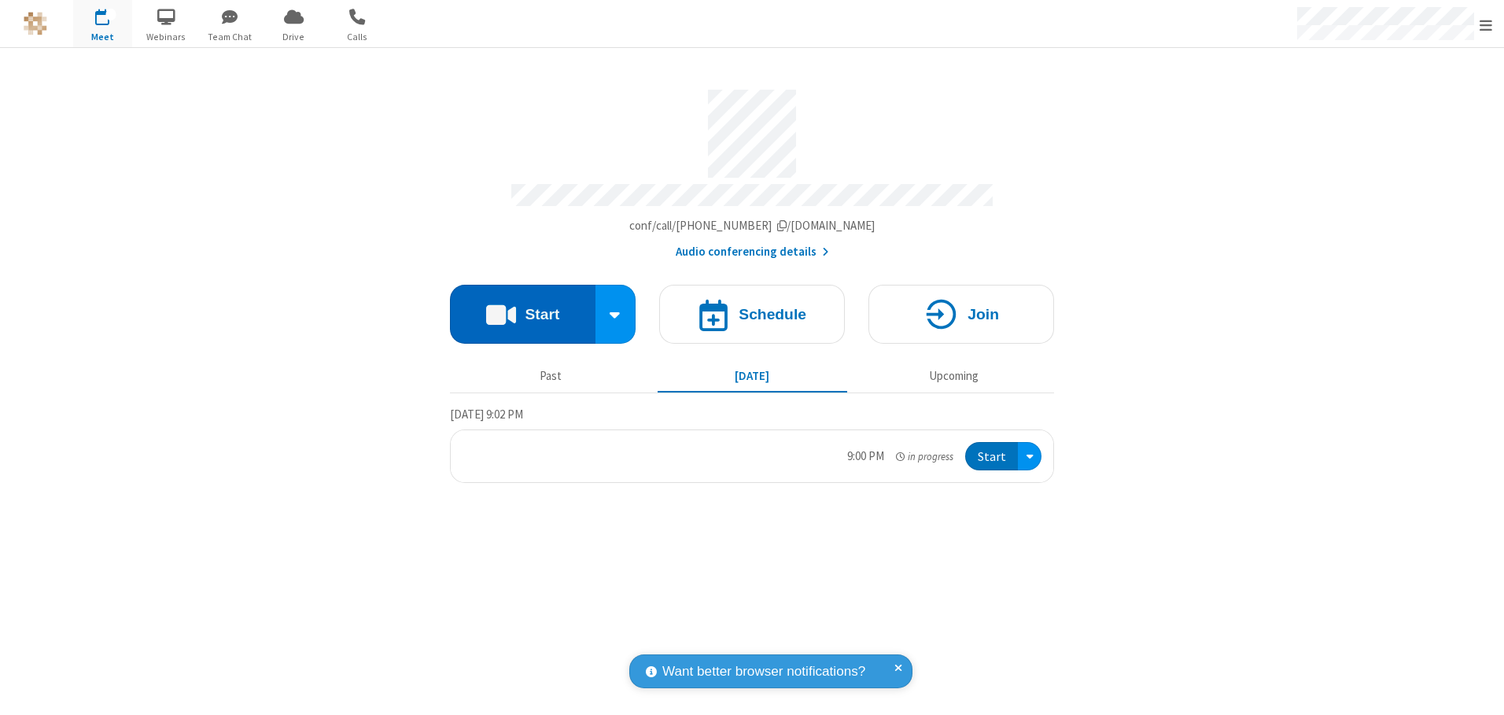 This screenshot has height=715, width=1504. Describe the element at coordinates (752, 252) in the screenshot. I see `button: Audio conferencing details` at that location.